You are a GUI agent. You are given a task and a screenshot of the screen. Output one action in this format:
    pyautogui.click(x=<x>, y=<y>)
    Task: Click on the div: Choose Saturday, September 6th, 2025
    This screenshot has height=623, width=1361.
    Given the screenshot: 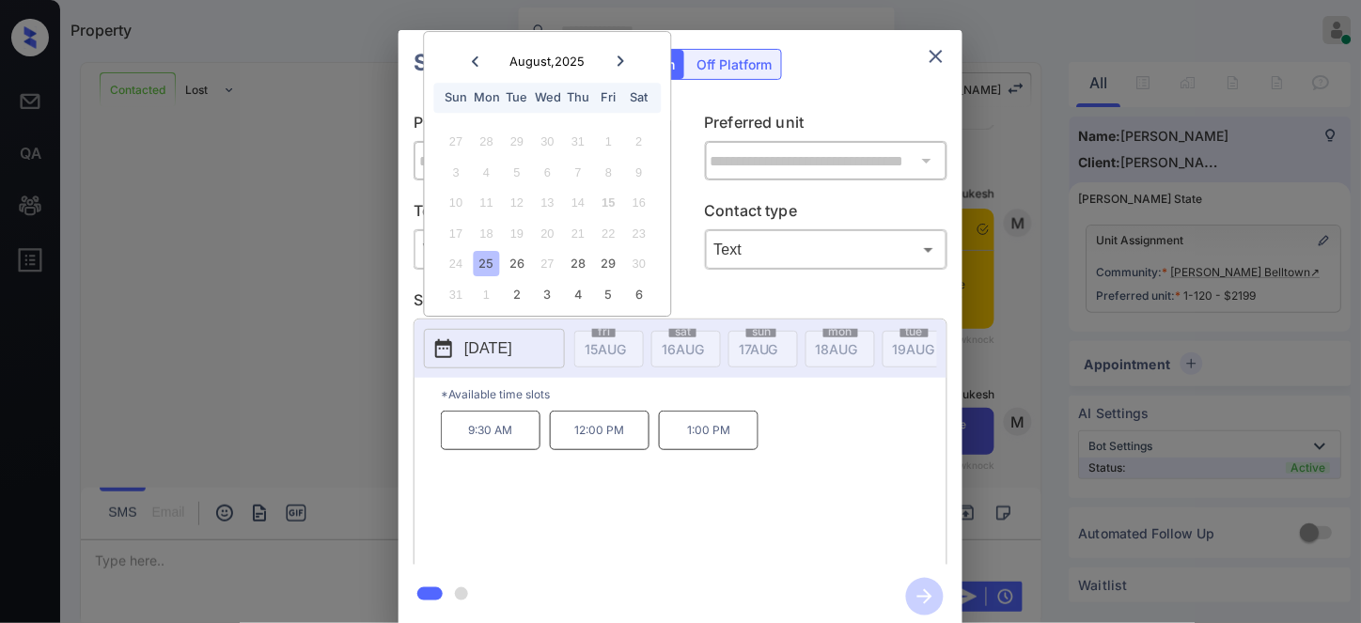 What is the action you would take?
    pyautogui.click(x=638, y=294)
    